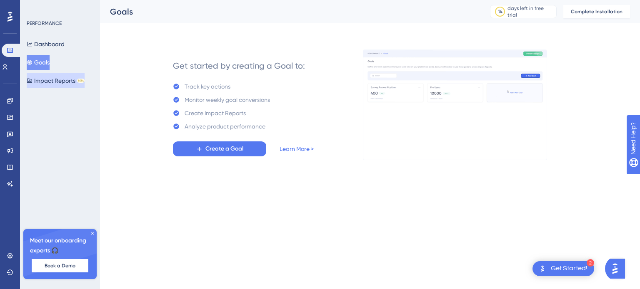  Describe the element at coordinates (60, 266) in the screenshot. I see `span: Book a Demo` at that location.